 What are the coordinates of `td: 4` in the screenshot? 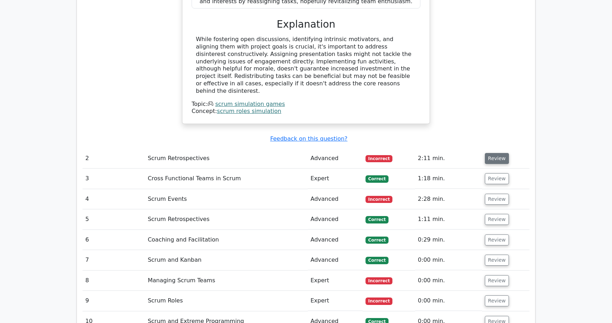 It's located at (114, 199).